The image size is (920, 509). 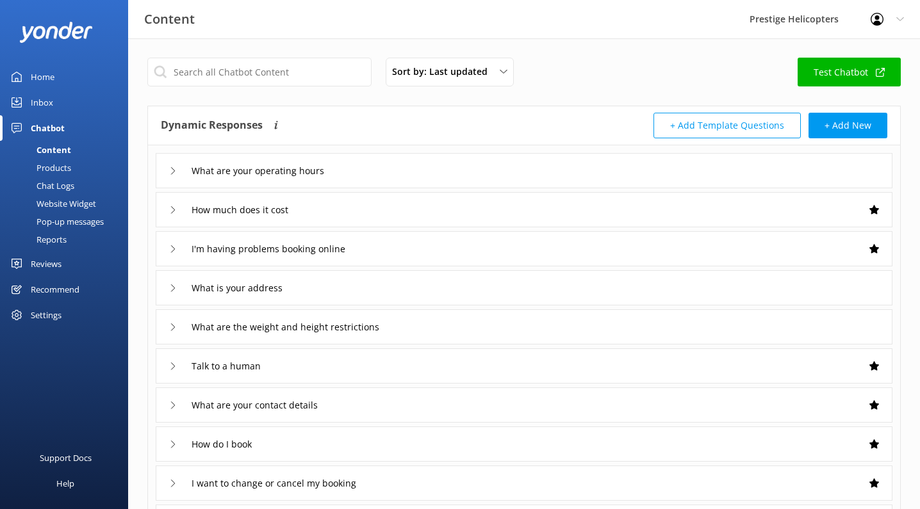 What do you see at coordinates (169, 19) in the screenshot?
I see `h3: Content` at bounding box center [169, 19].